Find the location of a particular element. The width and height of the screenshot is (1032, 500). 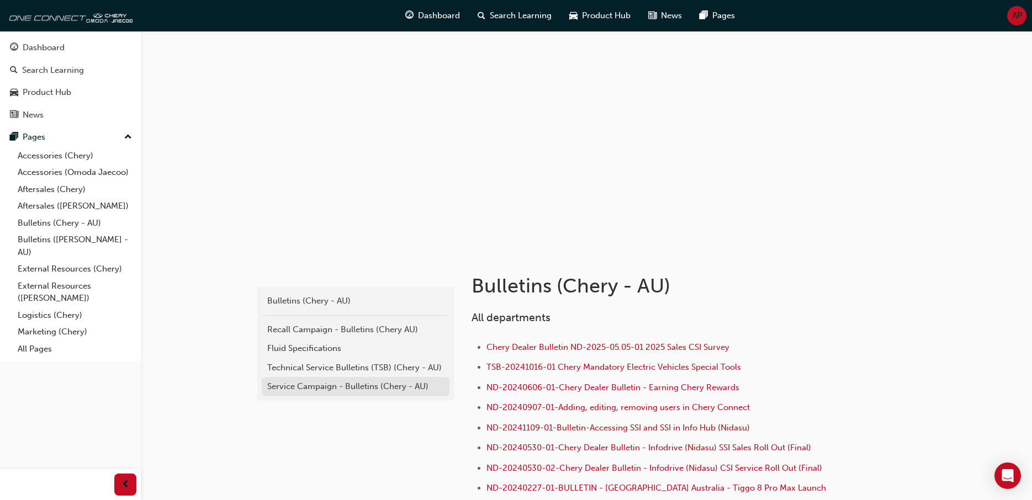

h1: Bulletins (Chery - AU) is located at coordinates (653, 286).